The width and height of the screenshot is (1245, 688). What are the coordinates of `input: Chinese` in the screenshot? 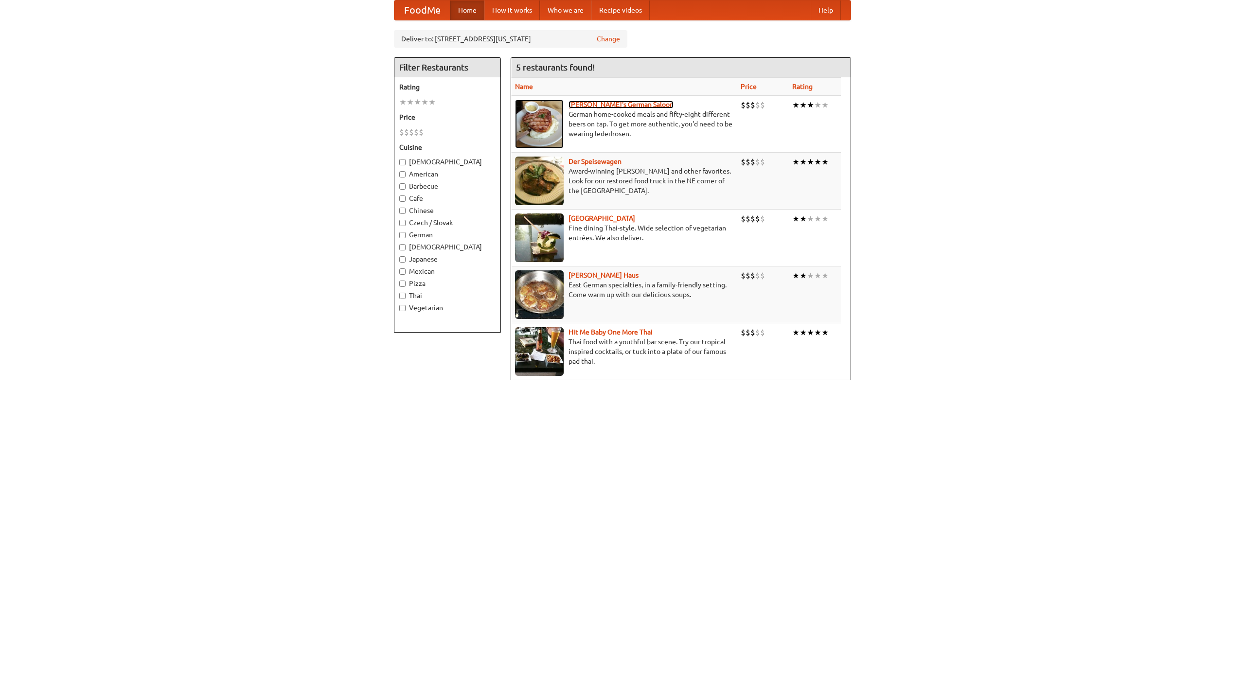 It's located at (402, 210).